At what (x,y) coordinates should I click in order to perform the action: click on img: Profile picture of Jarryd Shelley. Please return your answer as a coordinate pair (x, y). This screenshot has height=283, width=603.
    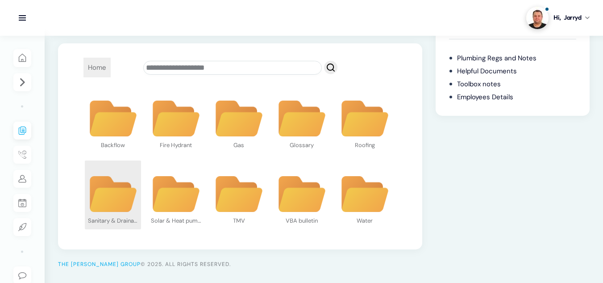
    Looking at the image, I should click on (538, 18).